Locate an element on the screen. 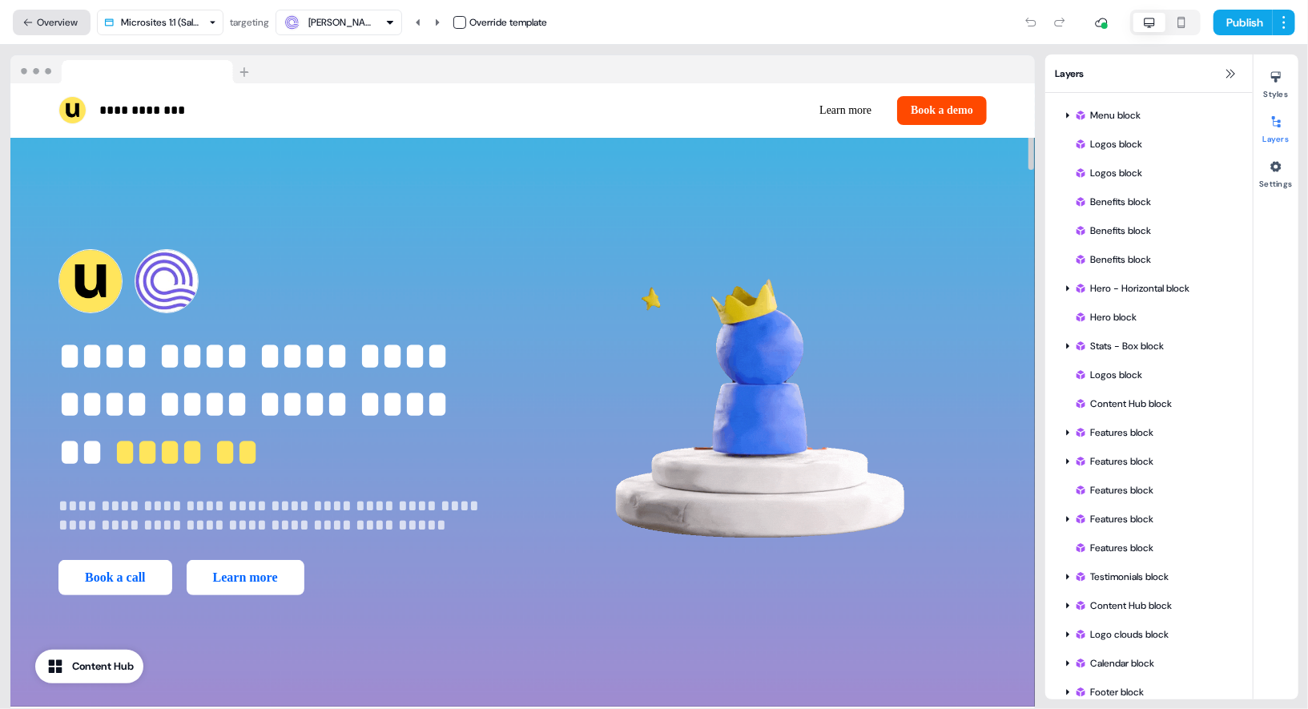  button: Settings is located at coordinates (1276, 171).